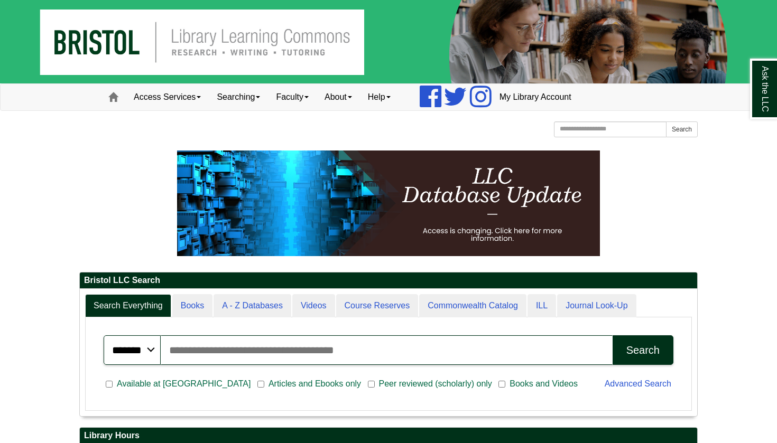 The width and height of the screenshot is (777, 443). What do you see at coordinates (502, 385) in the screenshot?
I see `input: Books and Videos` at bounding box center [502, 385].